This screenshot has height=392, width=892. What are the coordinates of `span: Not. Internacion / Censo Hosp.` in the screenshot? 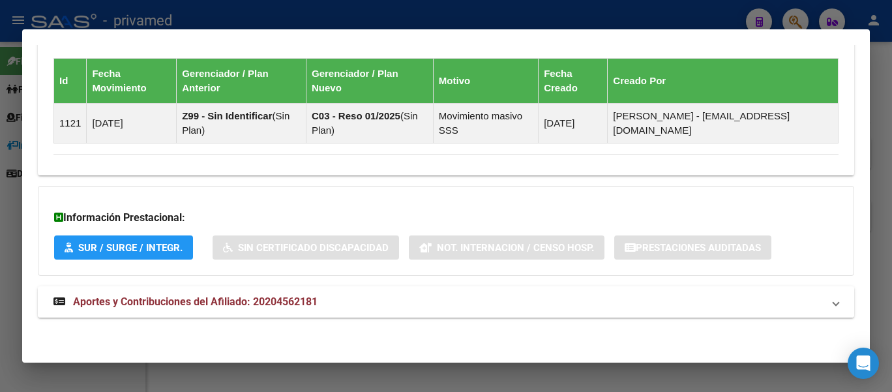 It's located at (515, 248).